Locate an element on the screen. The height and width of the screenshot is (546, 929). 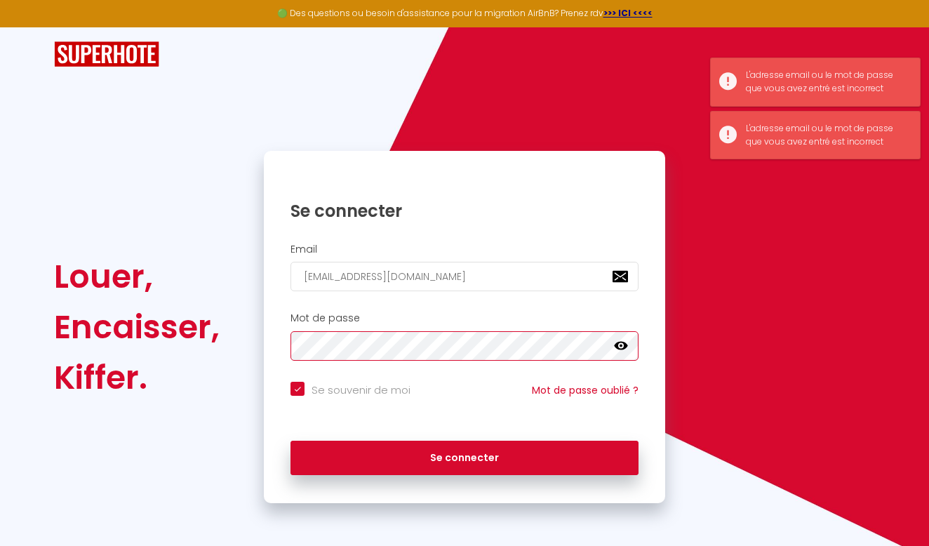
div: Kiffer. is located at coordinates (137, 378).